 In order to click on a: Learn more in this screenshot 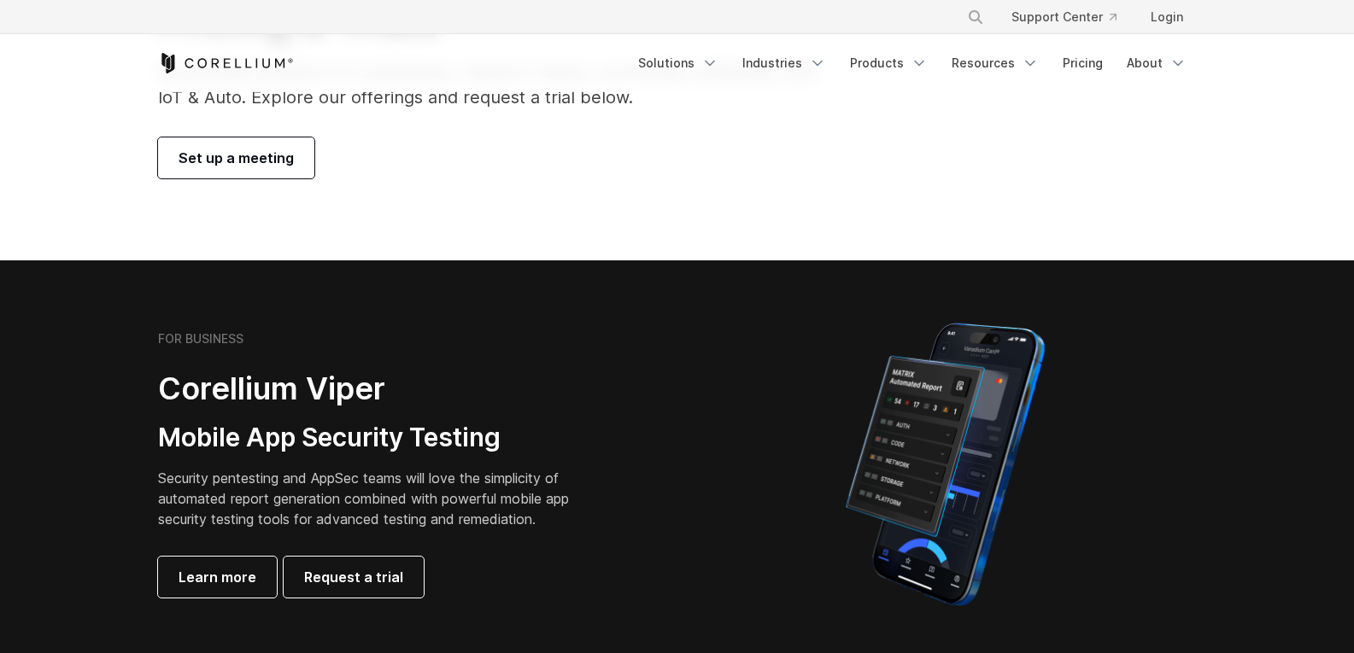, I will do `click(217, 577)`.